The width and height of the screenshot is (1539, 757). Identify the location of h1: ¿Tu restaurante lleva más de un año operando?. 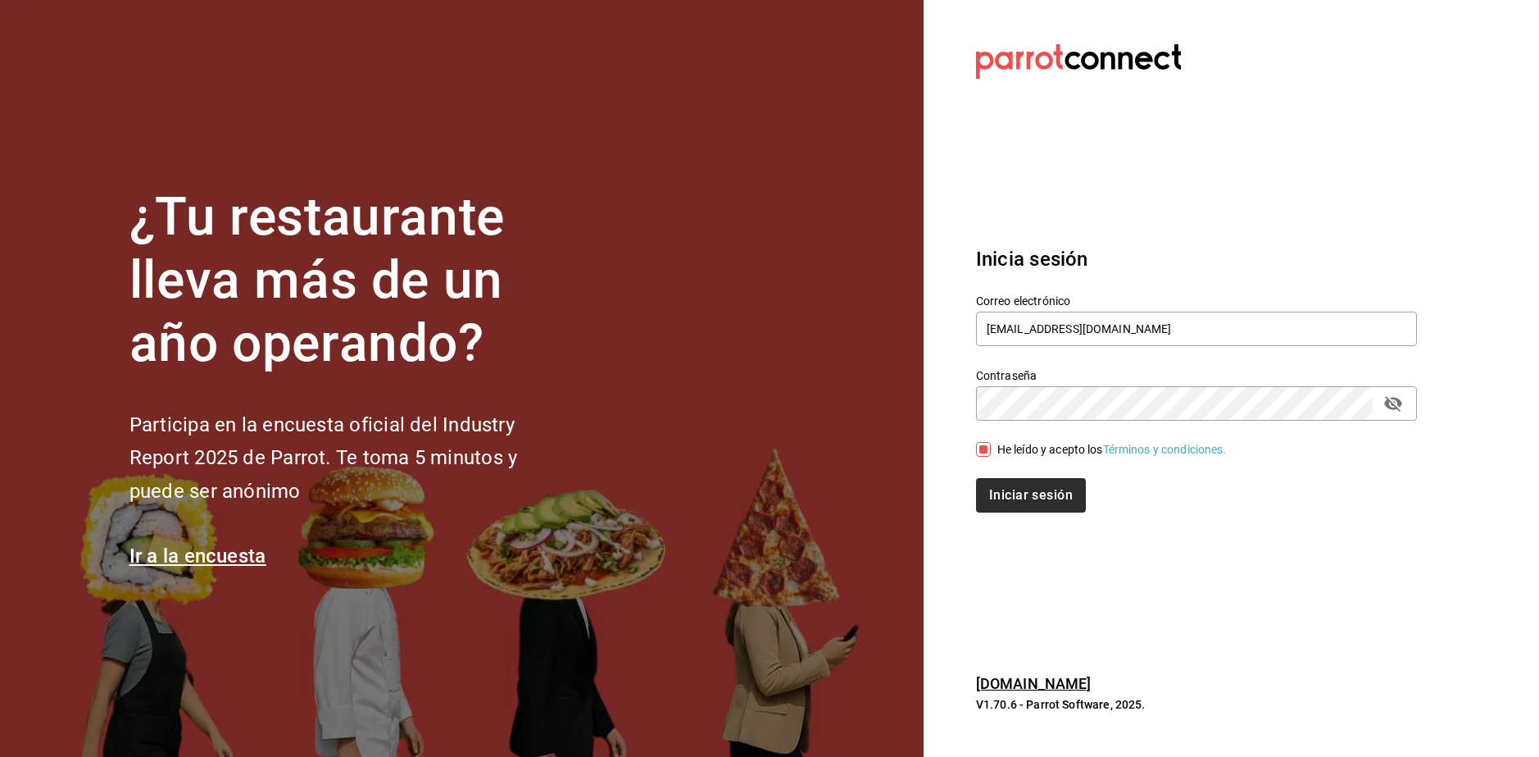
(351, 280).